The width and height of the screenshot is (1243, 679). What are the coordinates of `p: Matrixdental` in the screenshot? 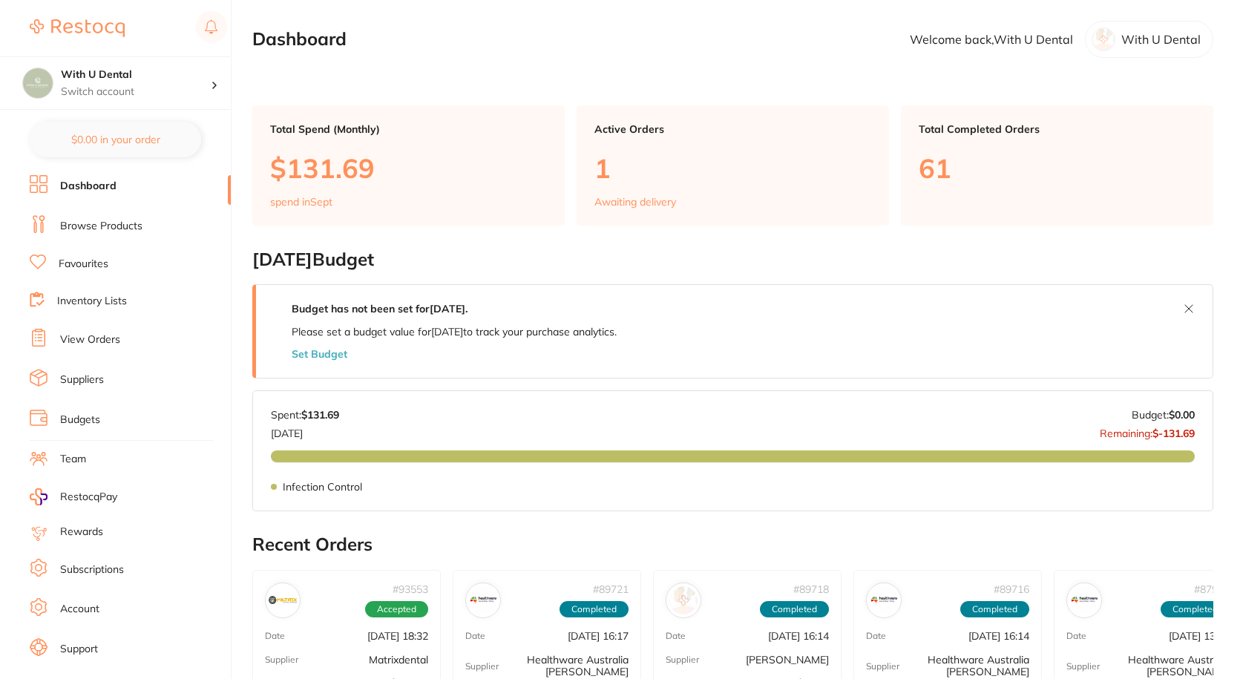 It's located at (398, 659).